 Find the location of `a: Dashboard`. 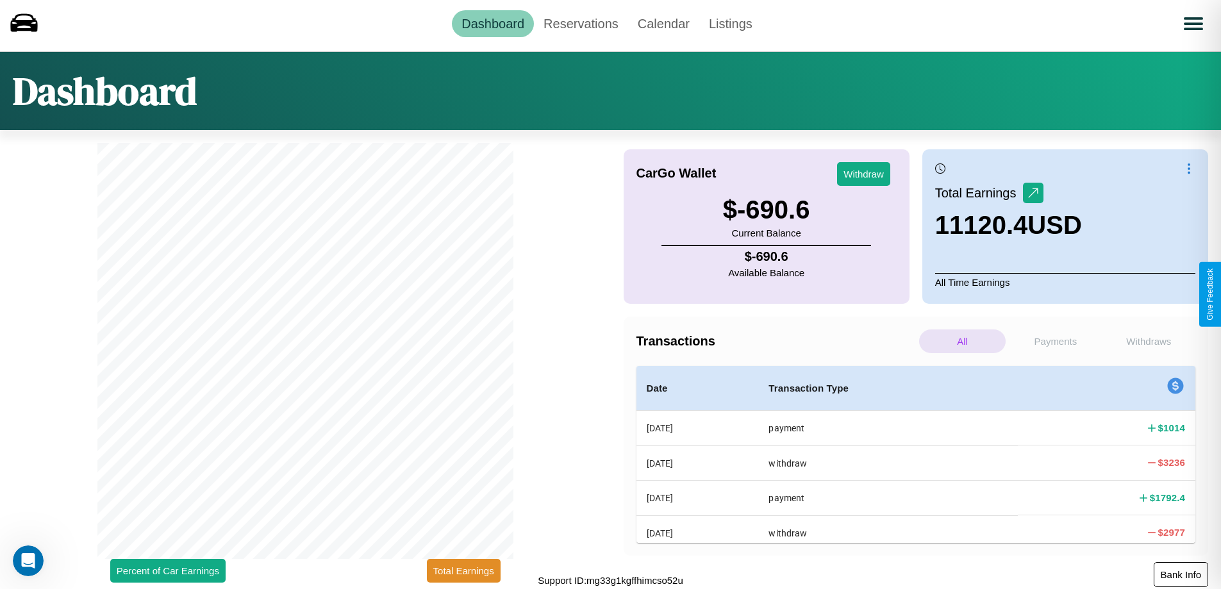

a: Dashboard is located at coordinates (493, 24).